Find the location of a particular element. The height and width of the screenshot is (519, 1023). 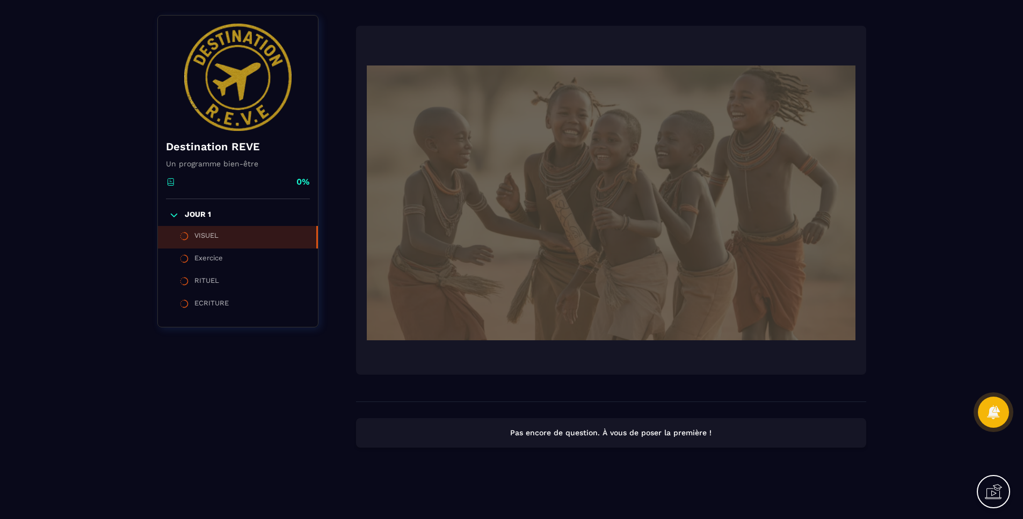

div: Exercice is located at coordinates (208, 260).